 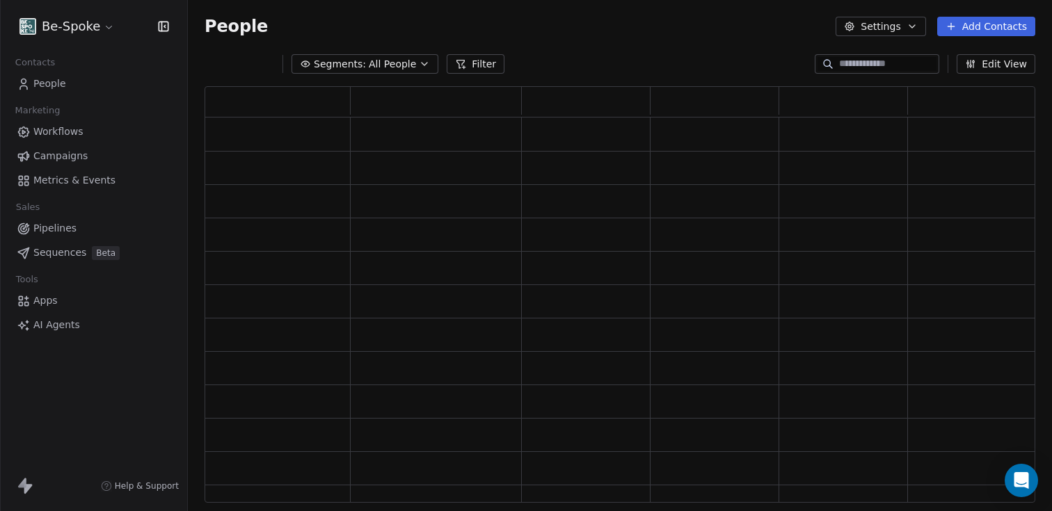 I want to click on span: Marketing, so click(x=38, y=111).